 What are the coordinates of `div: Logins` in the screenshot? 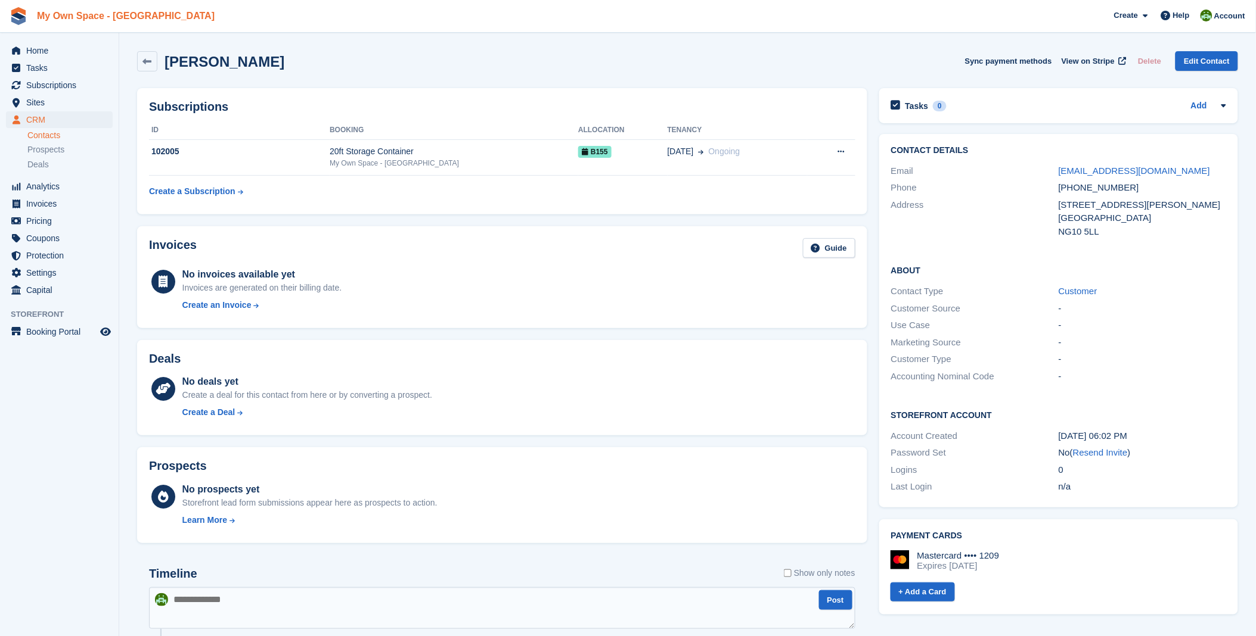 It's located at (974, 470).